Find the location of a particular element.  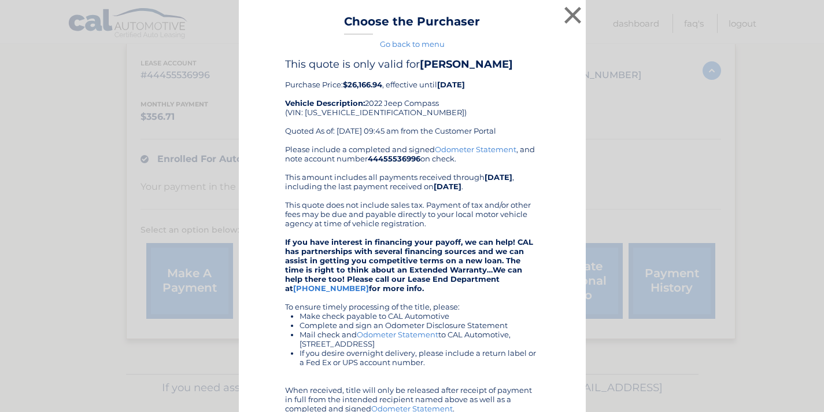

li: If you desire overnight delivery, please include a return label or a Fed Ex or UPS account number. is located at coordinates (419, 357).